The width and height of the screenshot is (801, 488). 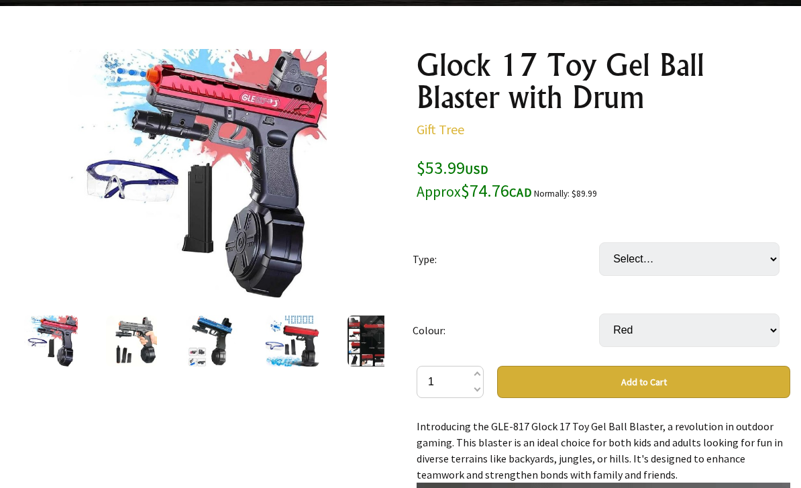 I want to click on span: $53.99 $74.76, so click(x=474, y=178).